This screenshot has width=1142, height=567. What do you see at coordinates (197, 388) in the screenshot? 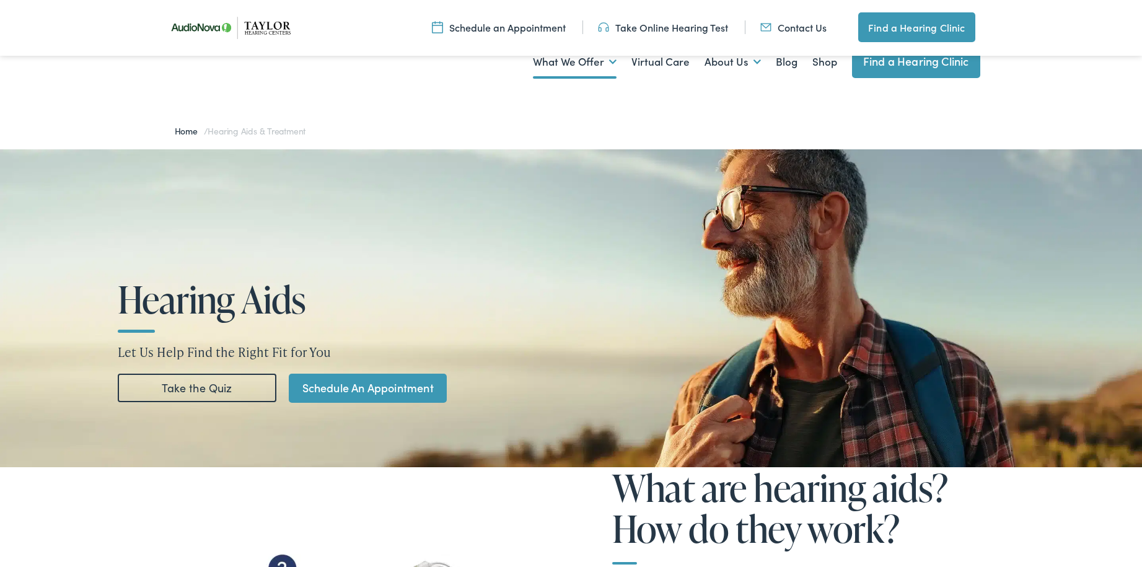
I see `a: Take the Quiz` at bounding box center [197, 388].